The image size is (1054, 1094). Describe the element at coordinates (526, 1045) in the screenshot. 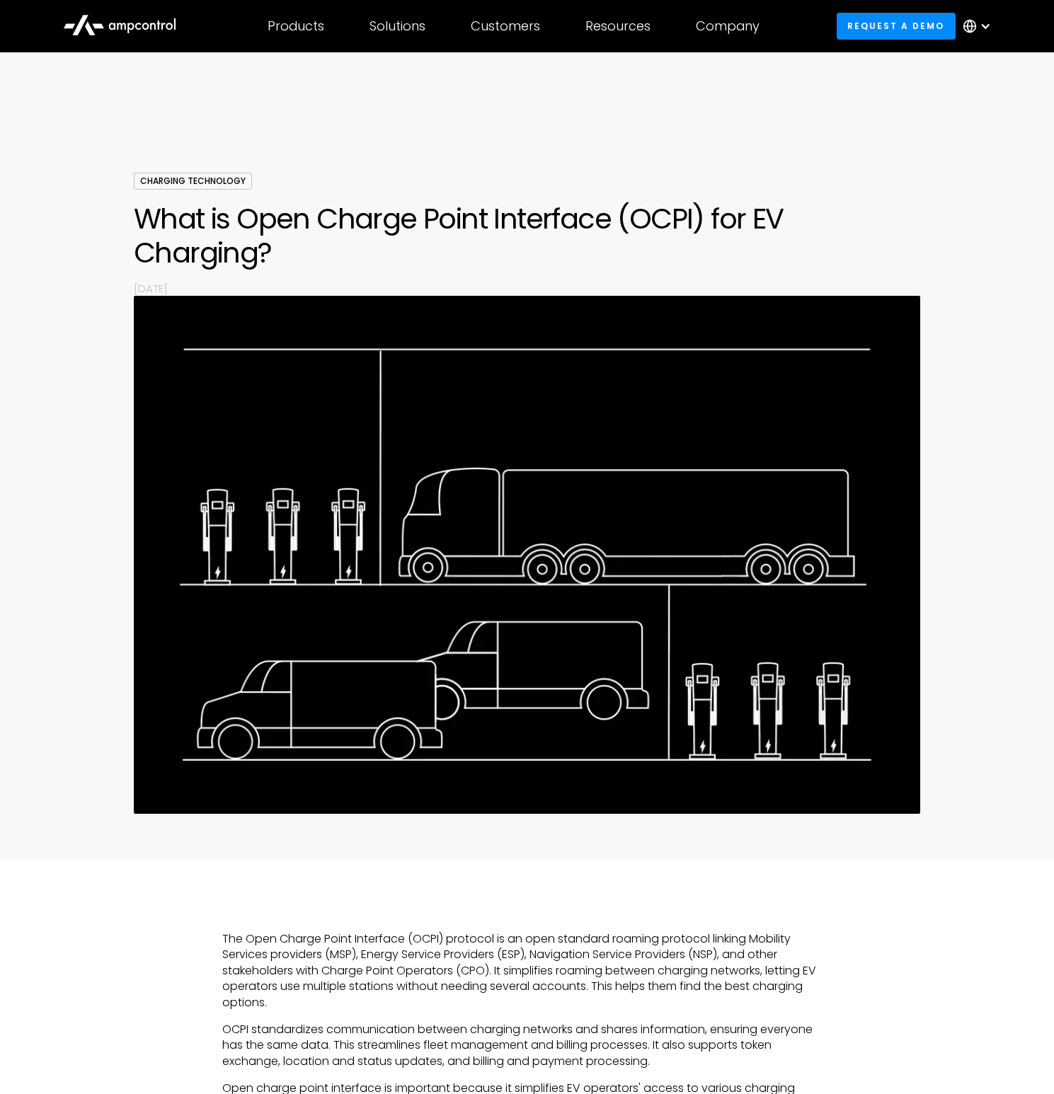

I see `p: OCPI standardizes communication between charging networks and shares information, ensuring everyo...` at that location.